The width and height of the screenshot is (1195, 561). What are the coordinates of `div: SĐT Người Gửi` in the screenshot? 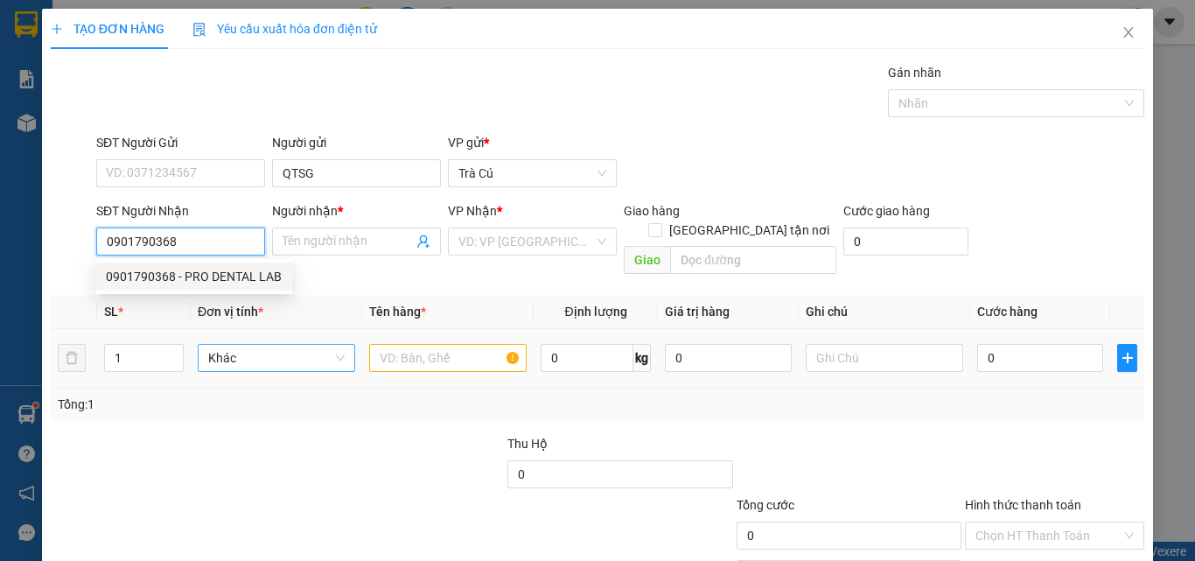 It's located at (180, 143).